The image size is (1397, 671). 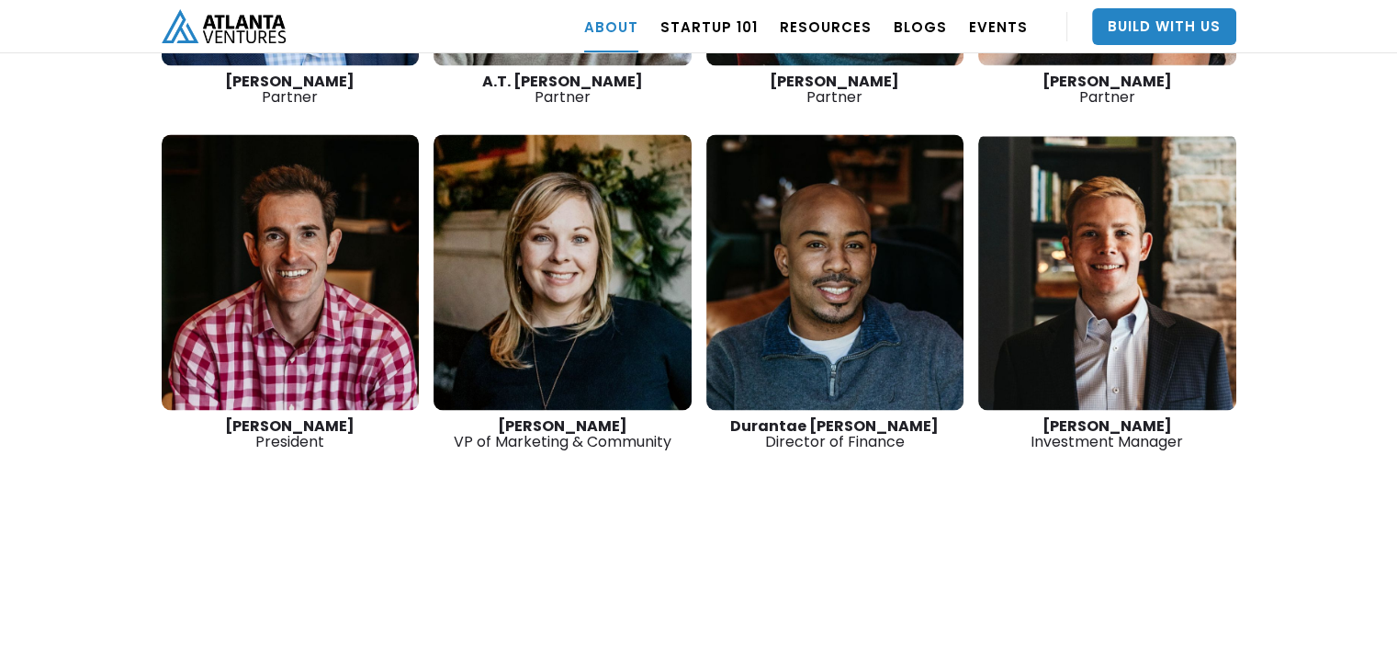 I want to click on div: President, so click(x=290, y=434).